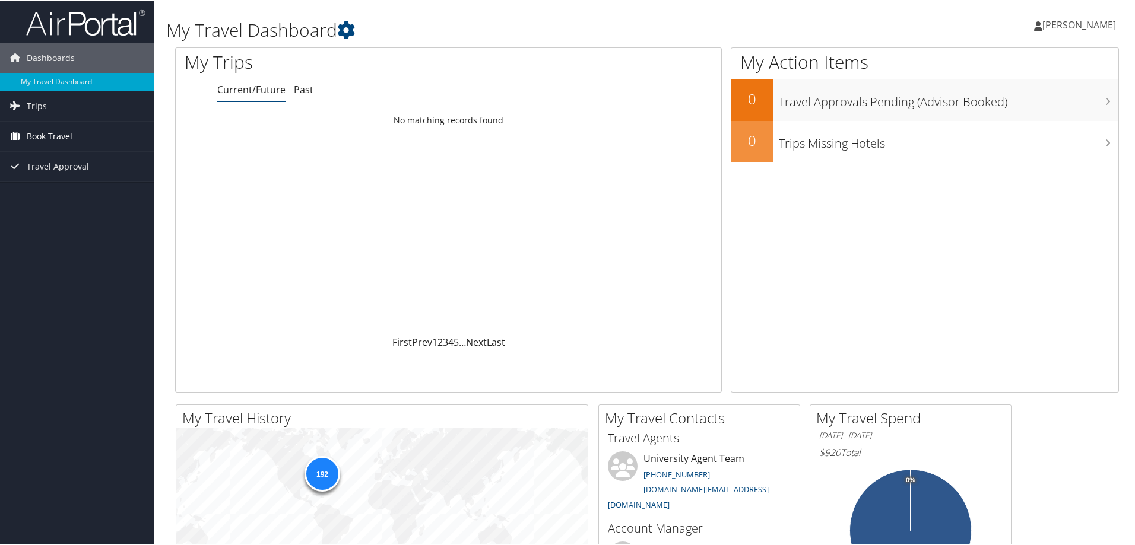 This screenshot has width=1135, height=545. What do you see at coordinates (456, 341) in the screenshot?
I see `a: 5` at bounding box center [456, 341].